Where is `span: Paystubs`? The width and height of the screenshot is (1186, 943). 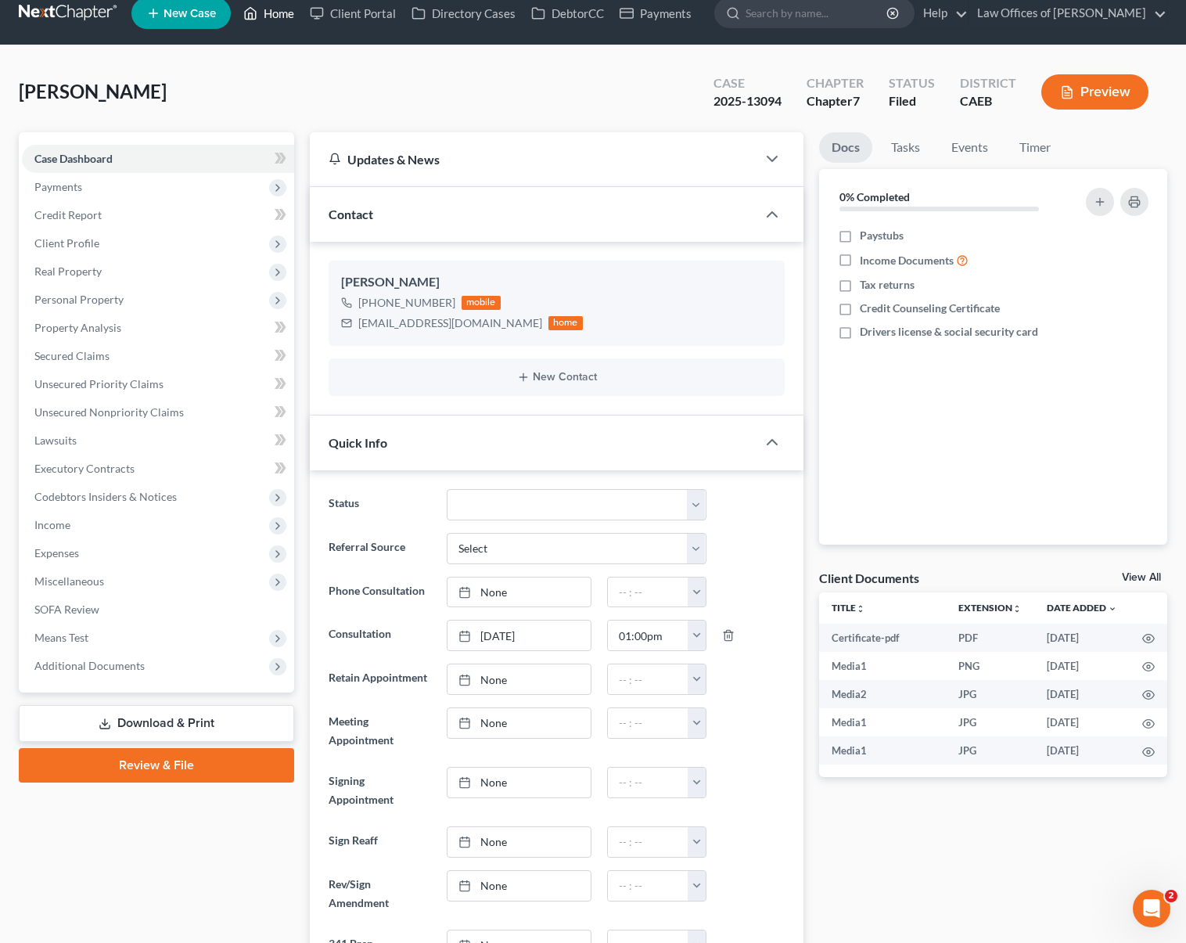
span: Paystubs is located at coordinates (882, 235).